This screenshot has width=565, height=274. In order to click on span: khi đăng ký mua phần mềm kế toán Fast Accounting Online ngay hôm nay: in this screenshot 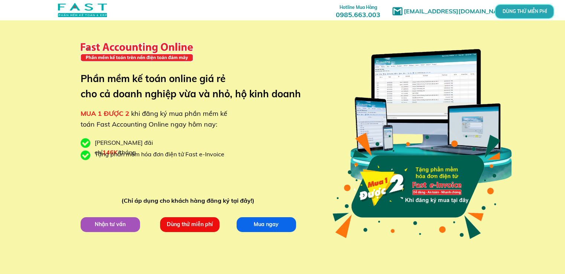, I will do `click(154, 119)`.